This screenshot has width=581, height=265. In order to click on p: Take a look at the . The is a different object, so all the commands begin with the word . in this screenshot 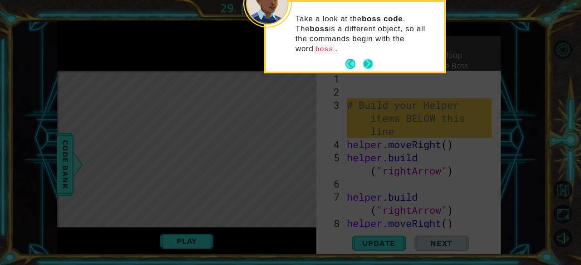, I will do `click(366, 34)`.